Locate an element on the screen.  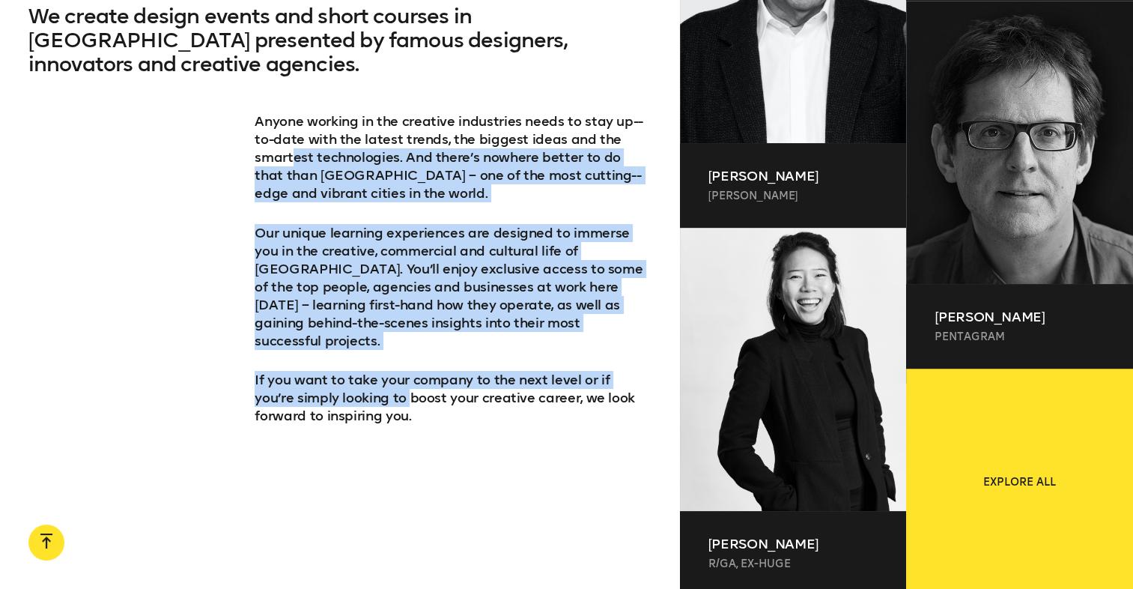
p: If you want to take your company to the next level or if you’re simply looking to boost your crea... is located at coordinates (453, 398).